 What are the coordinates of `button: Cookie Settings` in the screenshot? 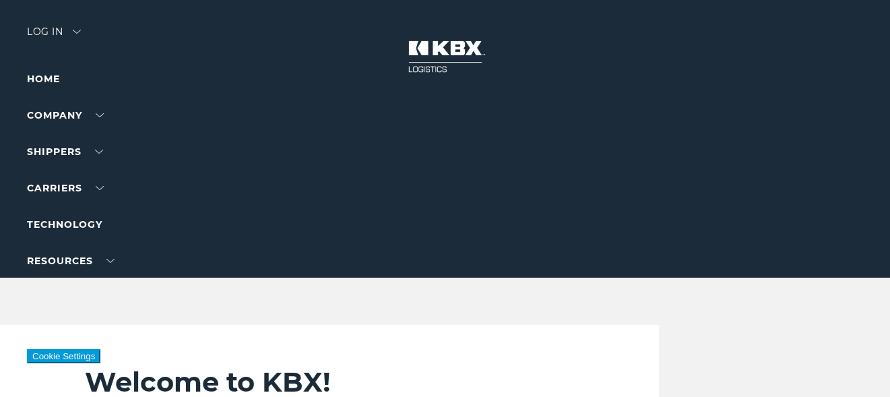 It's located at (63, 356).